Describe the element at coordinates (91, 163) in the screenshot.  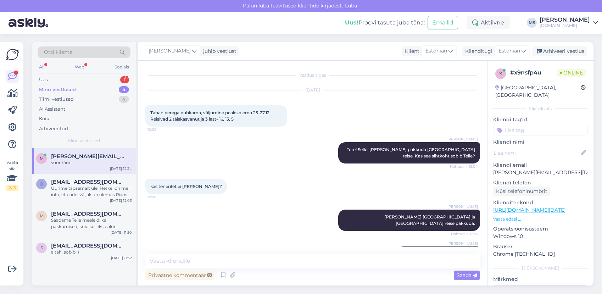
I see `div: suur tänu!` at that location.